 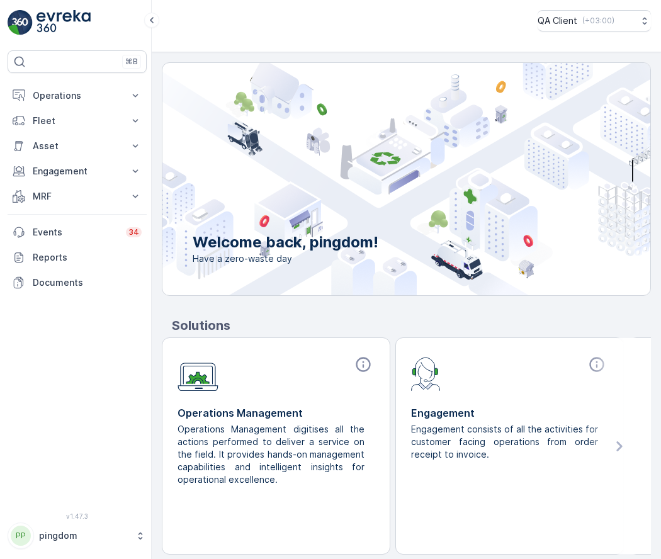 I want to click on img: logo_light-DOdMpM7g.png, so click(x=64, y=23).